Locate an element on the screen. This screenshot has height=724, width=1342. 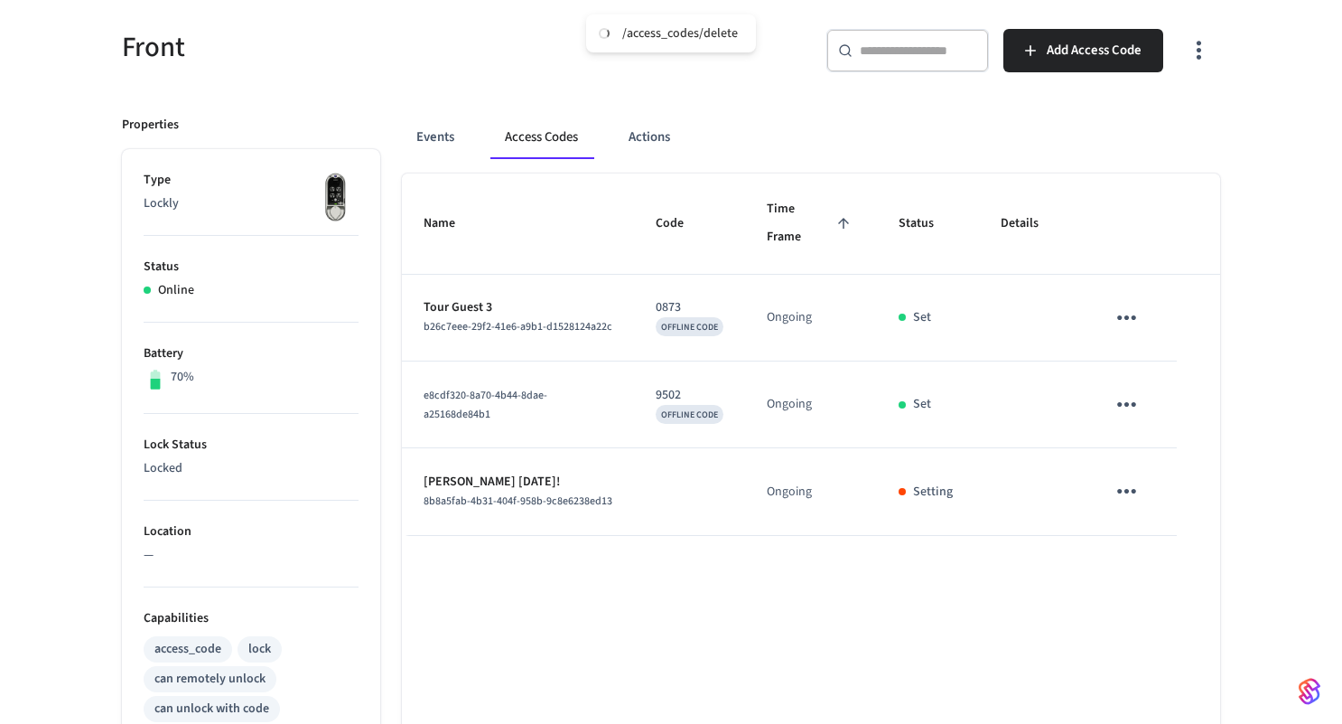
p: Tour Guest 3 is located at coordinates (518, 307).